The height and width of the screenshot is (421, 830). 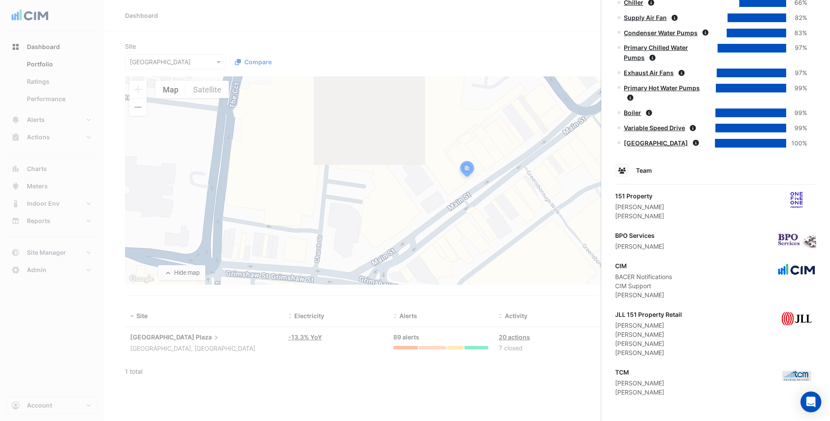 What do you see at coordinates (797, 270) in the screenshot?
I see `img: CIM` at bounding box center [797, 270].